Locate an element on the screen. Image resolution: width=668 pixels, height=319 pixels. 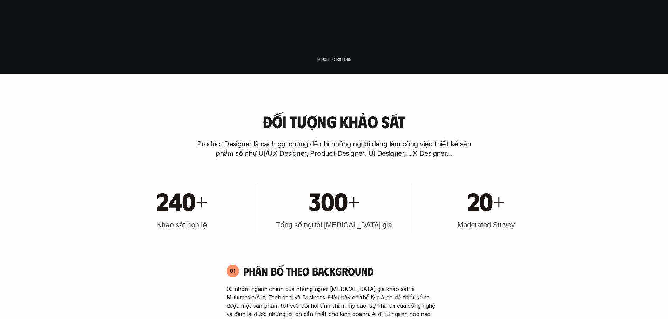
h1: 300+ is located at coordinates (334, 201).